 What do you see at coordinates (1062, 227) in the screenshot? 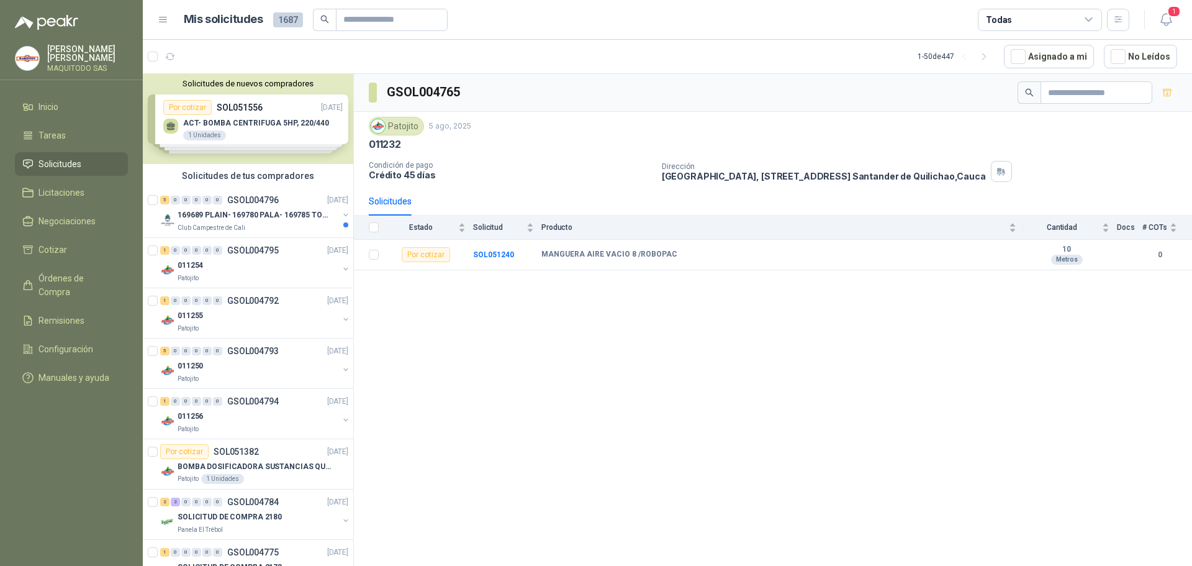
I see `span: Cantidad` at bounding box center [1062, 227].